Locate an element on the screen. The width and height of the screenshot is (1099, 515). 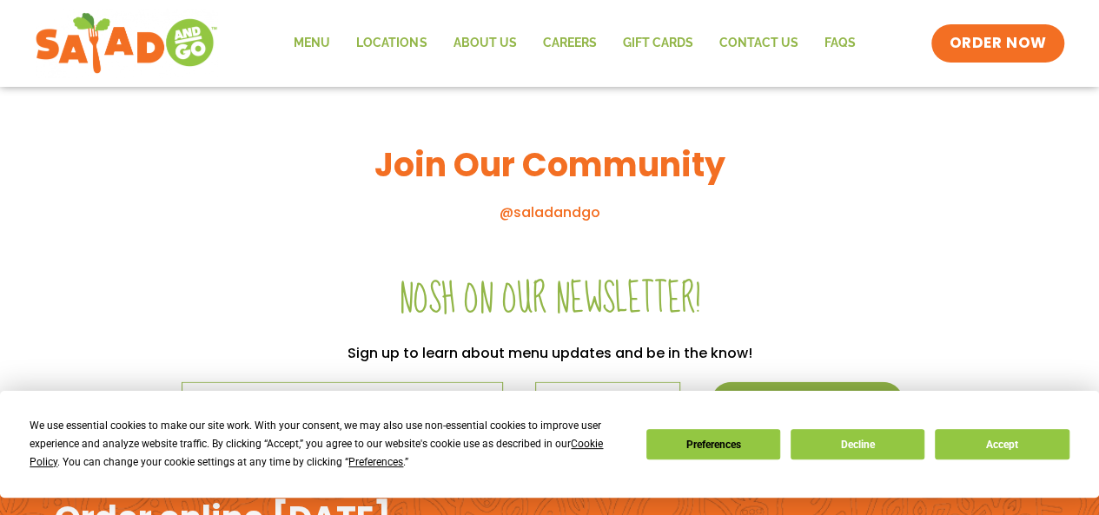
p: Sign up to learn about menu updates and be in the know! is located at coordinates (550, 353).